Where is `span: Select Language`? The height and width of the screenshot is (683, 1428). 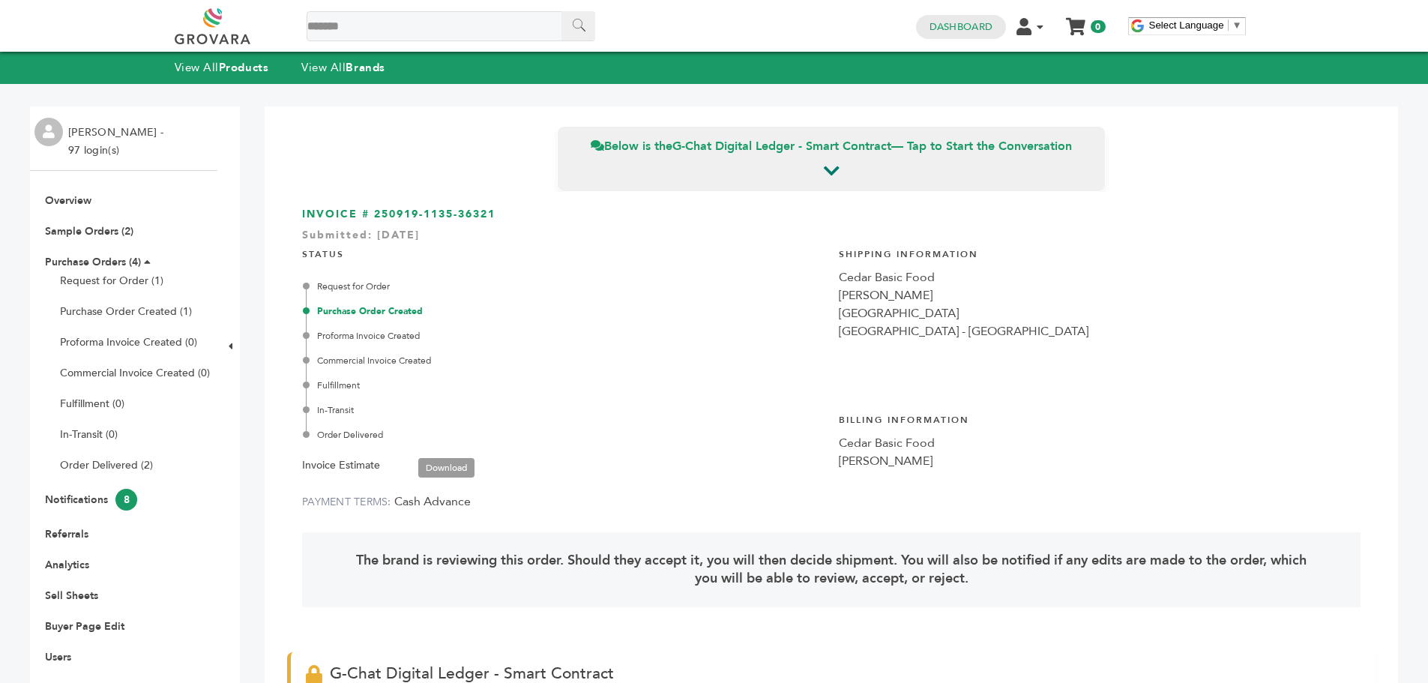
span: Select Language is located at coordinates (1187, 25).